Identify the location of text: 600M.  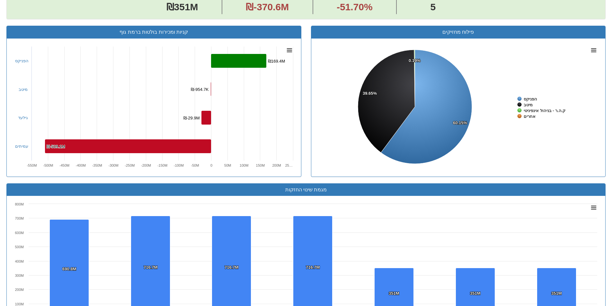
(19, 233).